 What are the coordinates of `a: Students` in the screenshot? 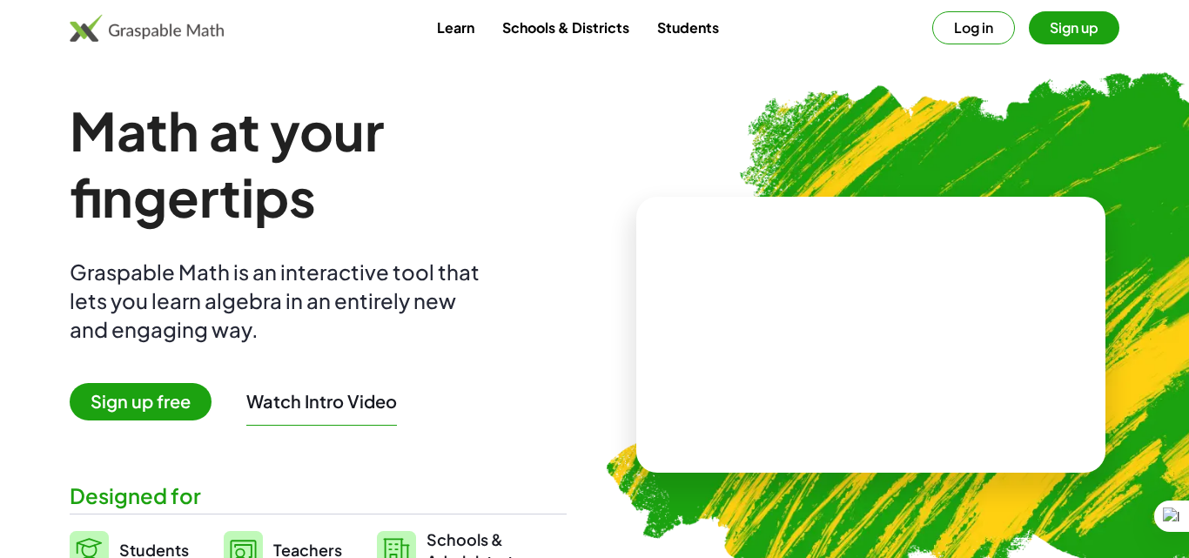 It's located at (688, 27).